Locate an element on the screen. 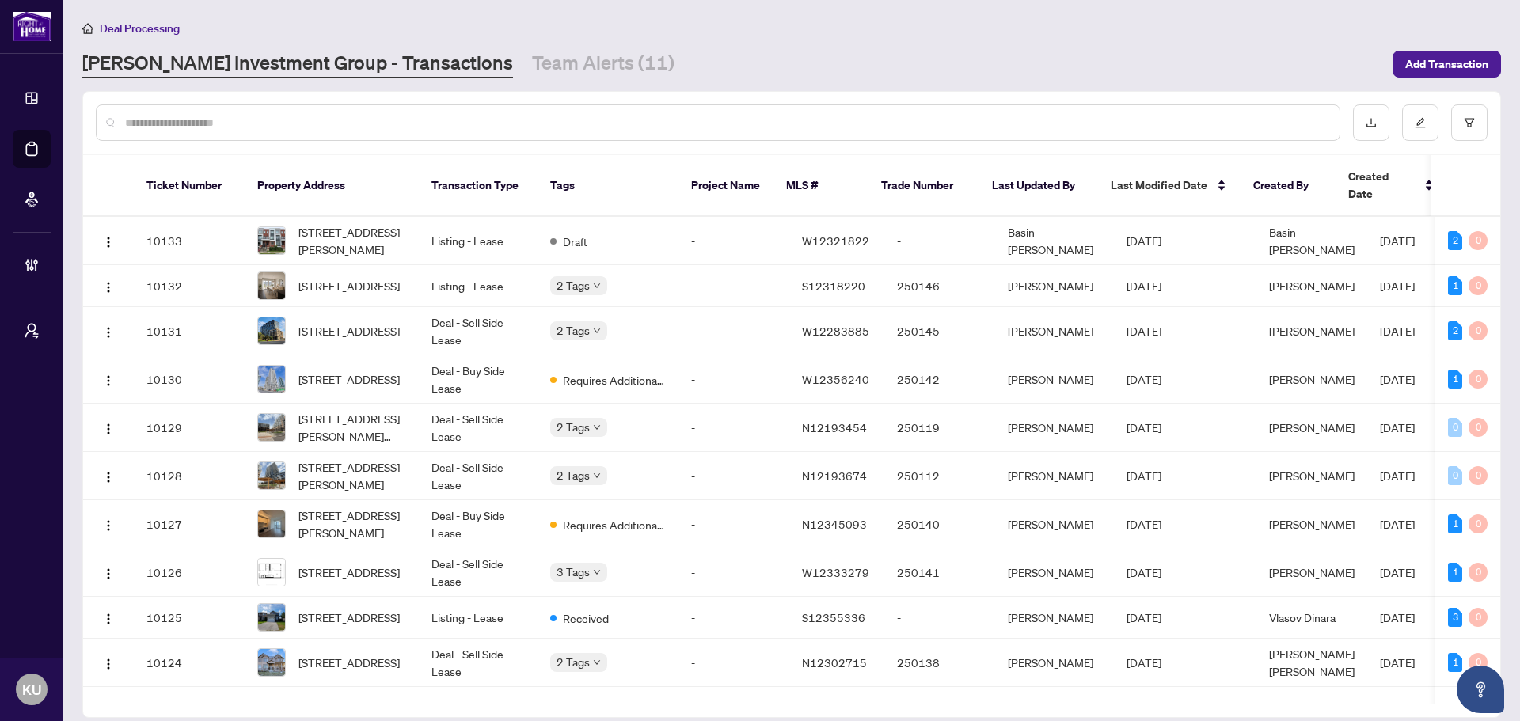  span: Created Date is located at coordinates (1381, 185).